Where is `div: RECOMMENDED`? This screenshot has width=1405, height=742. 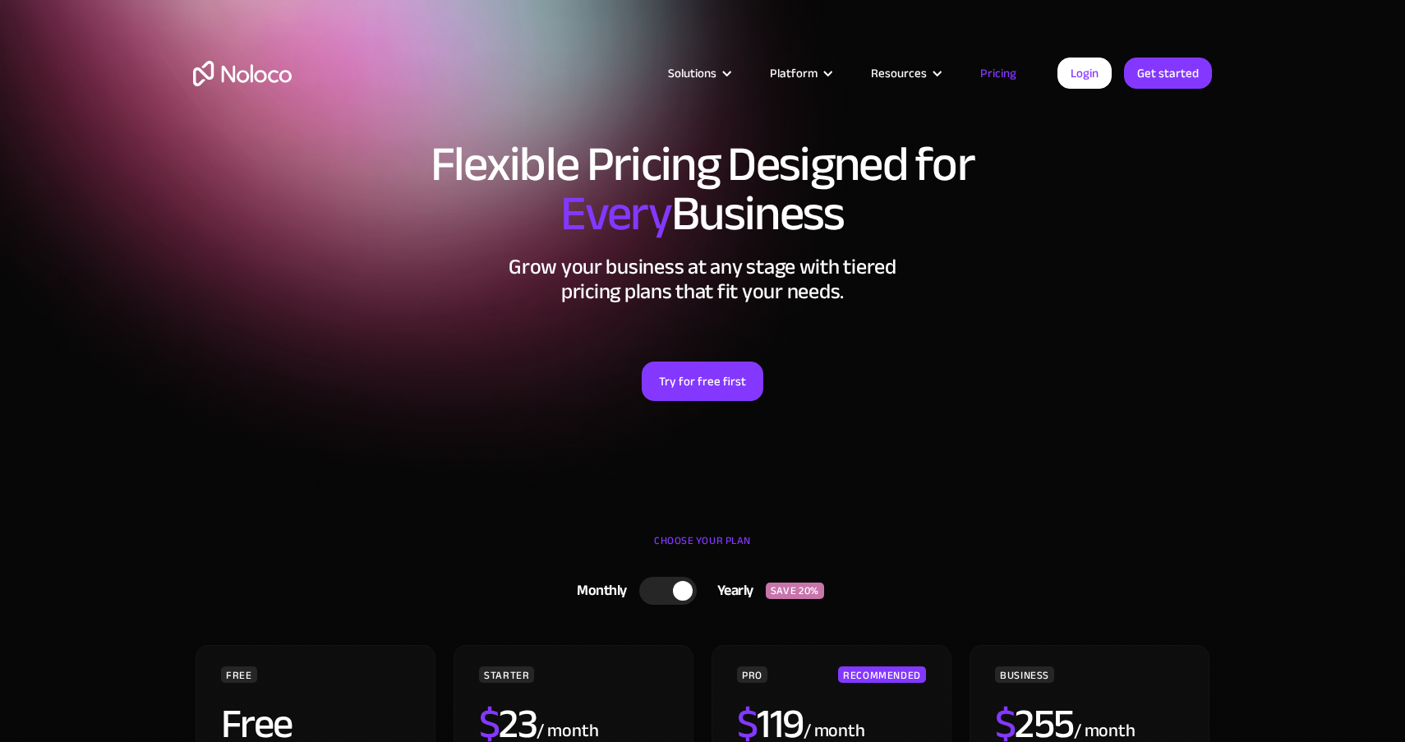 div: RECOMMENDED is located at coordinates (882, 674).